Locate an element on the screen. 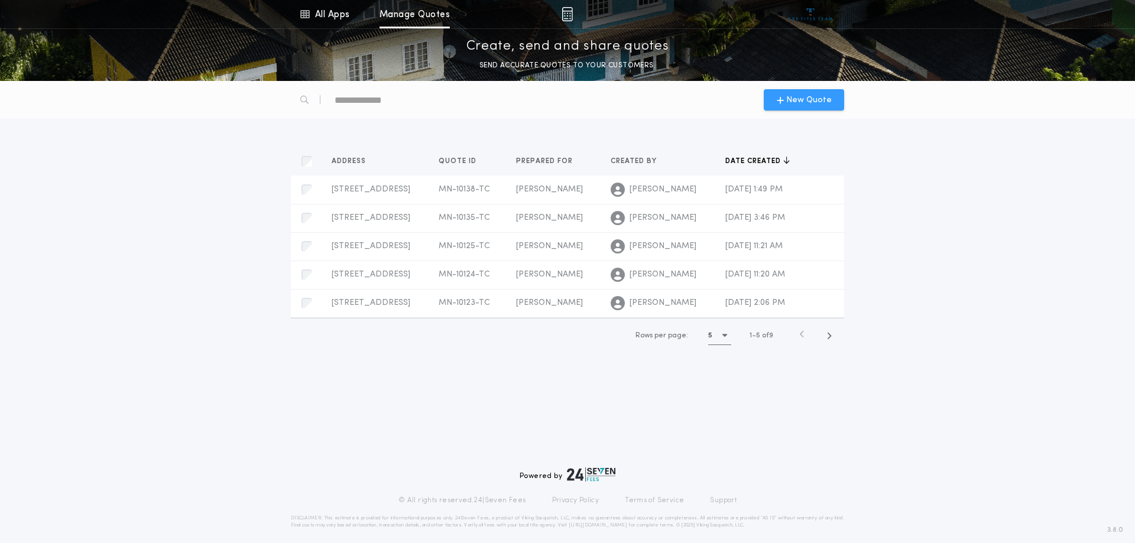  img: logo is located at coordinates (591, 475).